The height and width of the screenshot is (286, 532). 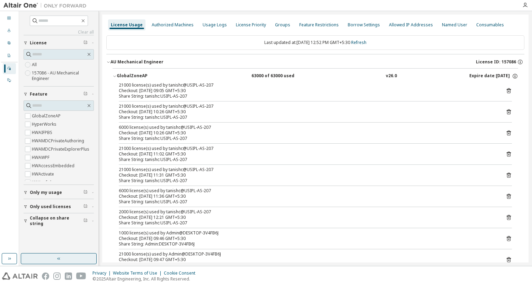 What do you see at coordinates (9, 56) in the screenshot?
I see `div: Company Profile` at bounding box center [9, 56].